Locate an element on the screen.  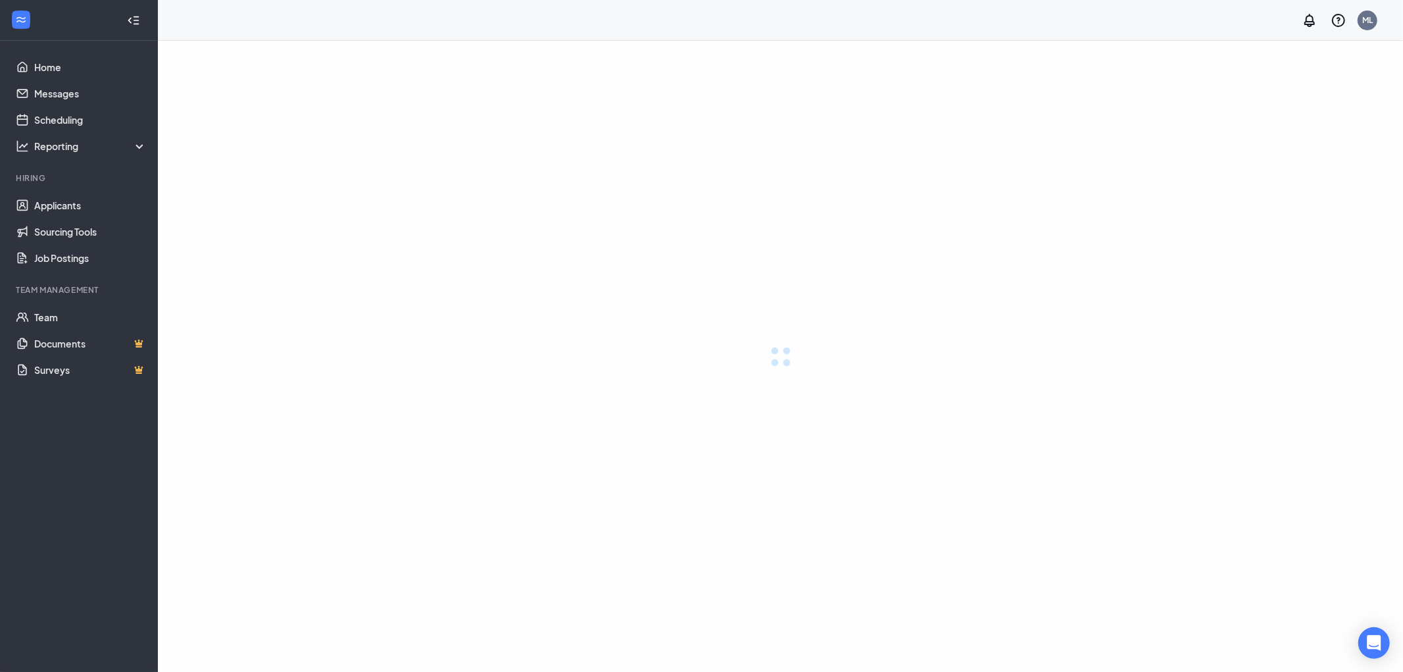
div: Reporting is located at coordinates (91, 146).